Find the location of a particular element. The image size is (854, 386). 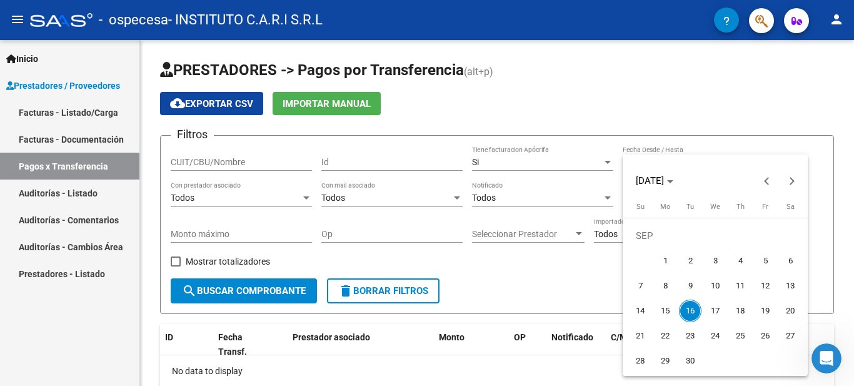

button: September 3, 2025 is located at coordinates (715, 261).